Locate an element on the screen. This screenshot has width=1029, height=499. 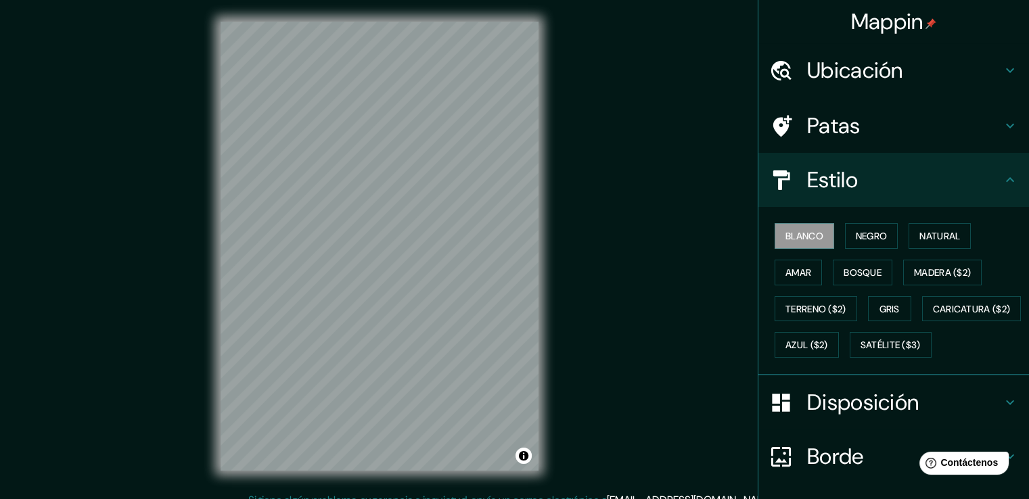
font: Mappin is located at coordinates (887, 22).